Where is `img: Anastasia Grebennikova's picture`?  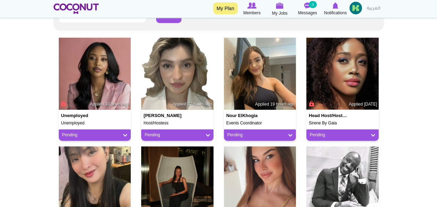 img: Anastasia Grebennikova's picture is located at coordinates (177, 74).